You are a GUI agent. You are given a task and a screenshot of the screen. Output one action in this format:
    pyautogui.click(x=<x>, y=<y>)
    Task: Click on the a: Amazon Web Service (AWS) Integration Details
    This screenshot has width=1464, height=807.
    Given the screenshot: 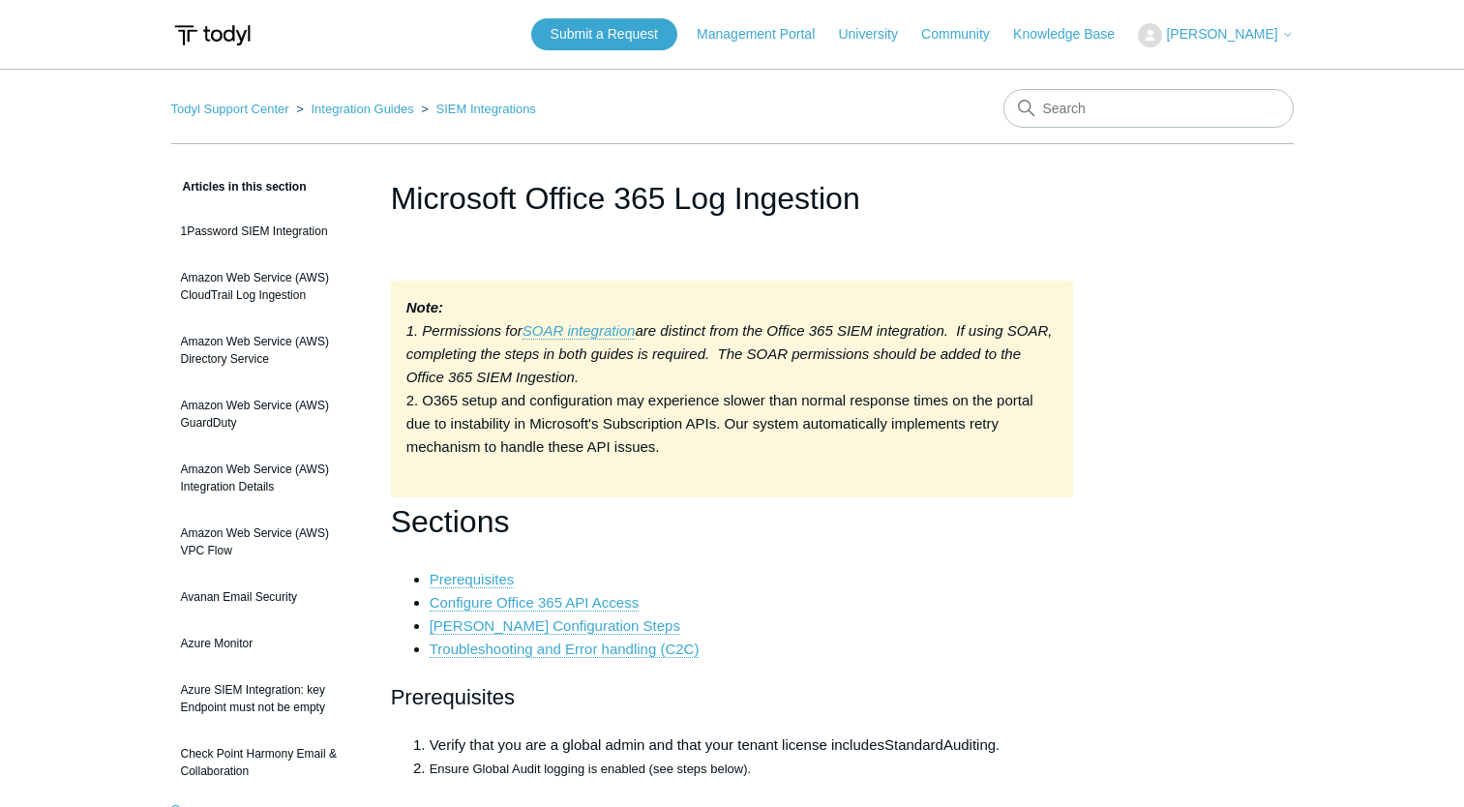 What is the action you would take?
    pyautogui.click(x=266, y=478)
    